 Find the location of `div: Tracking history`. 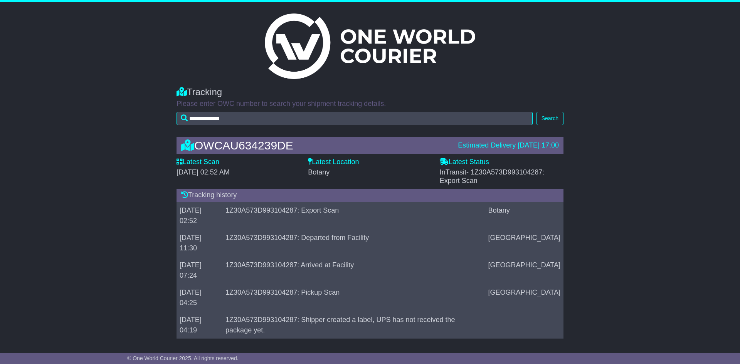

div: Tracking history is located at coordinates (370, 195).